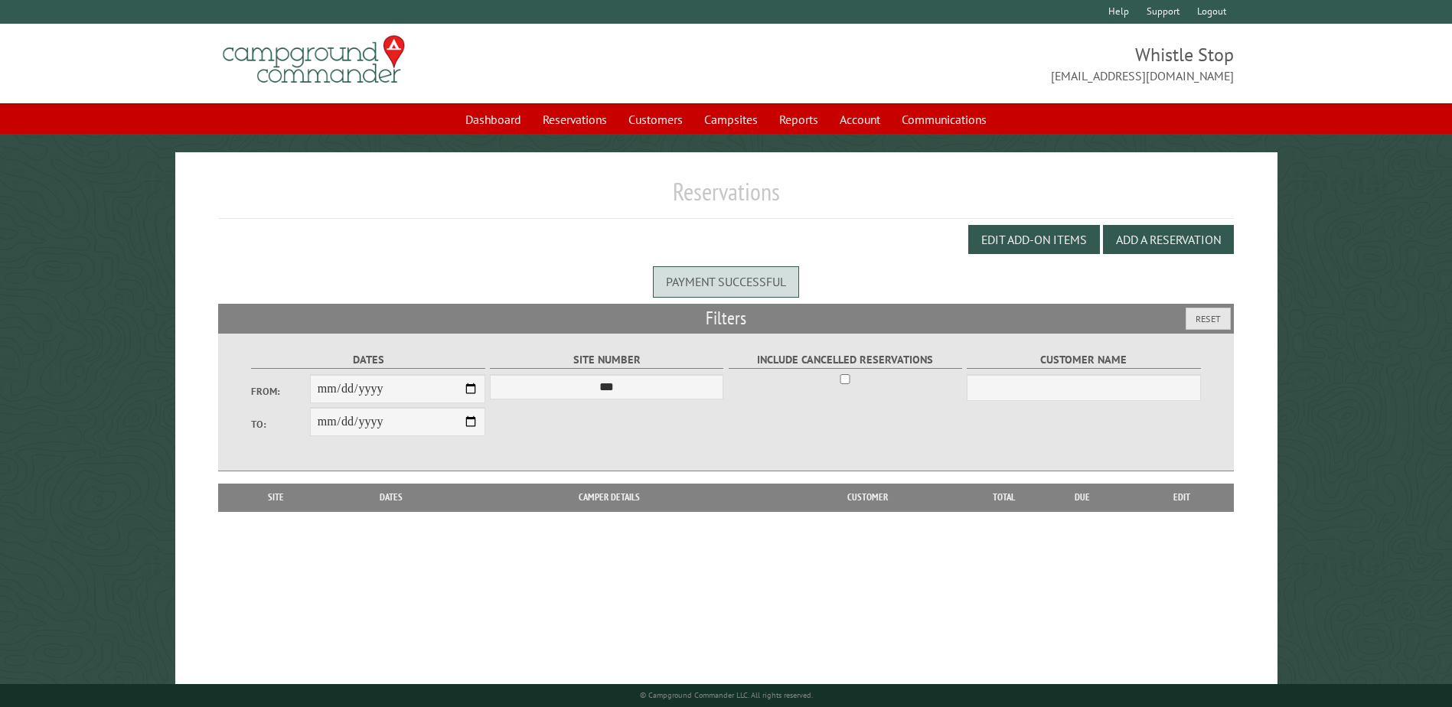 This screenshot has width=1452, height=707. I want to click on button: Add a Reservation, so click(1168, 240).